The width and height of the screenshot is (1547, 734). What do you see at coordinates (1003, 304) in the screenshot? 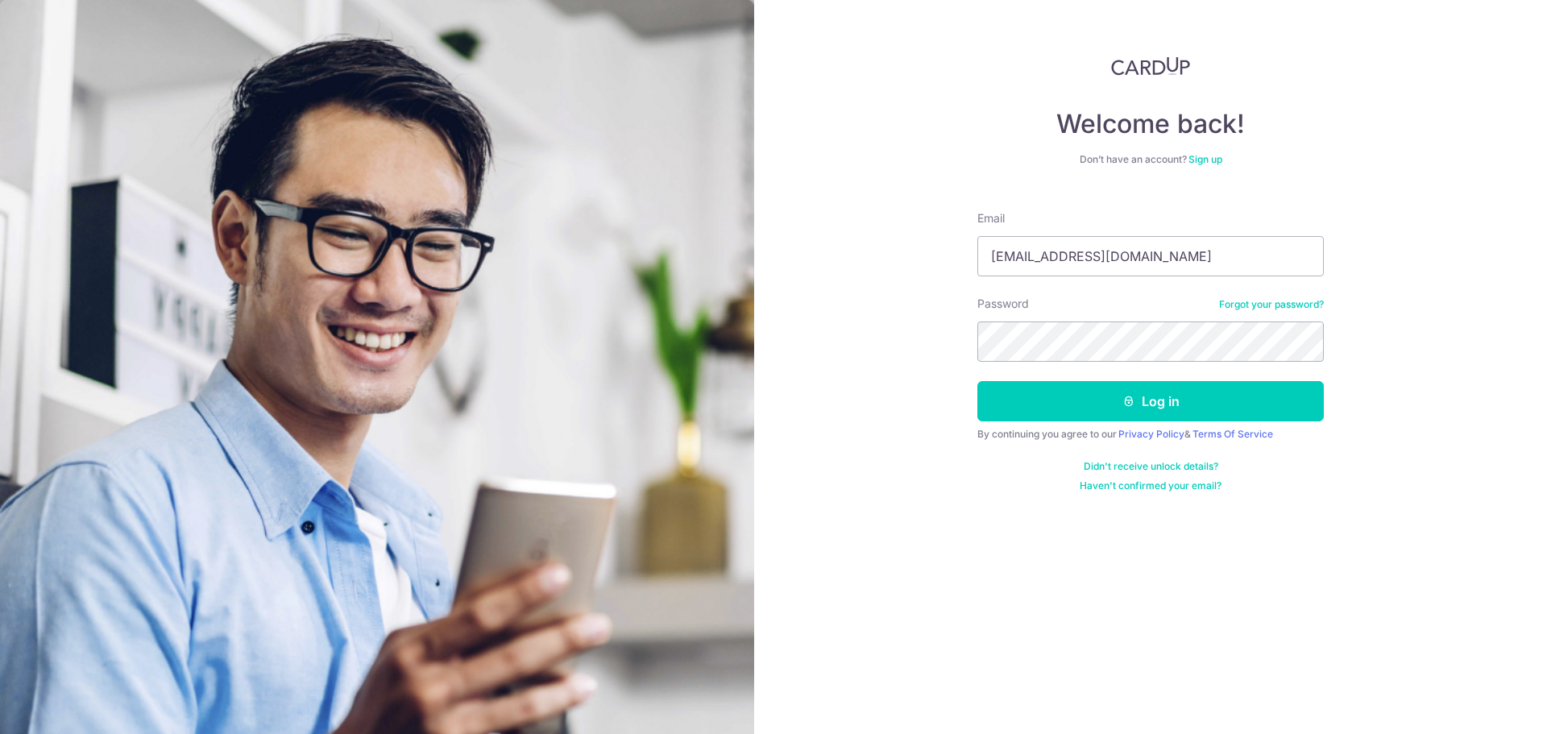
I see `label: Password` at bounding box center [1003, 304].